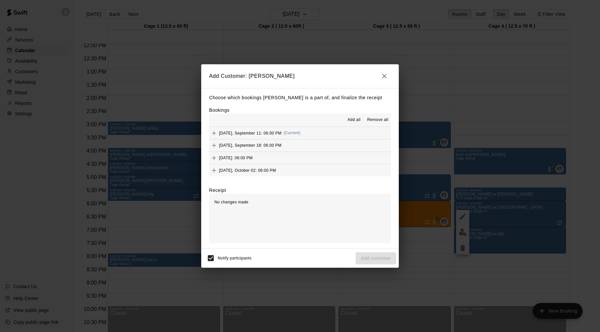 Image resolution: width=600 pixels, height=332 pixels. Describe the element at coordinates (354, 120) in the screenshot. I see `button: Add all` at that location.